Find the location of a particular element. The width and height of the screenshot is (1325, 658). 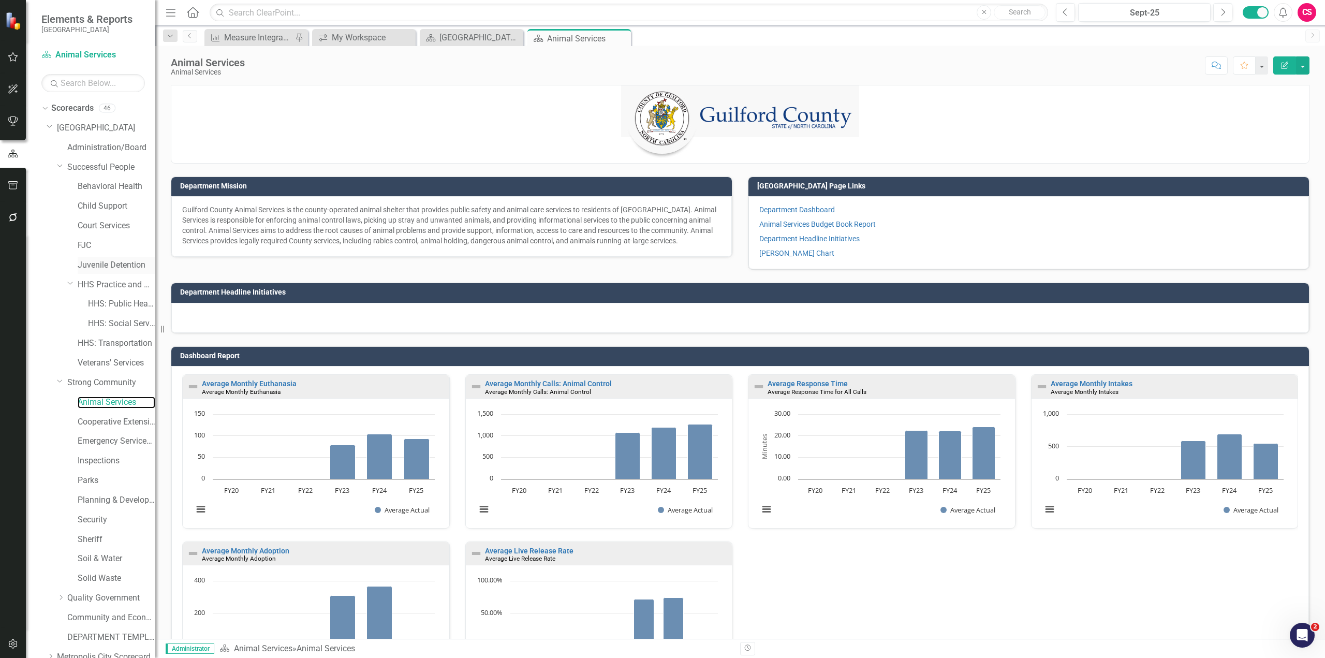

a: Average Monthly Intakes is located at coordinates (1092, 384).